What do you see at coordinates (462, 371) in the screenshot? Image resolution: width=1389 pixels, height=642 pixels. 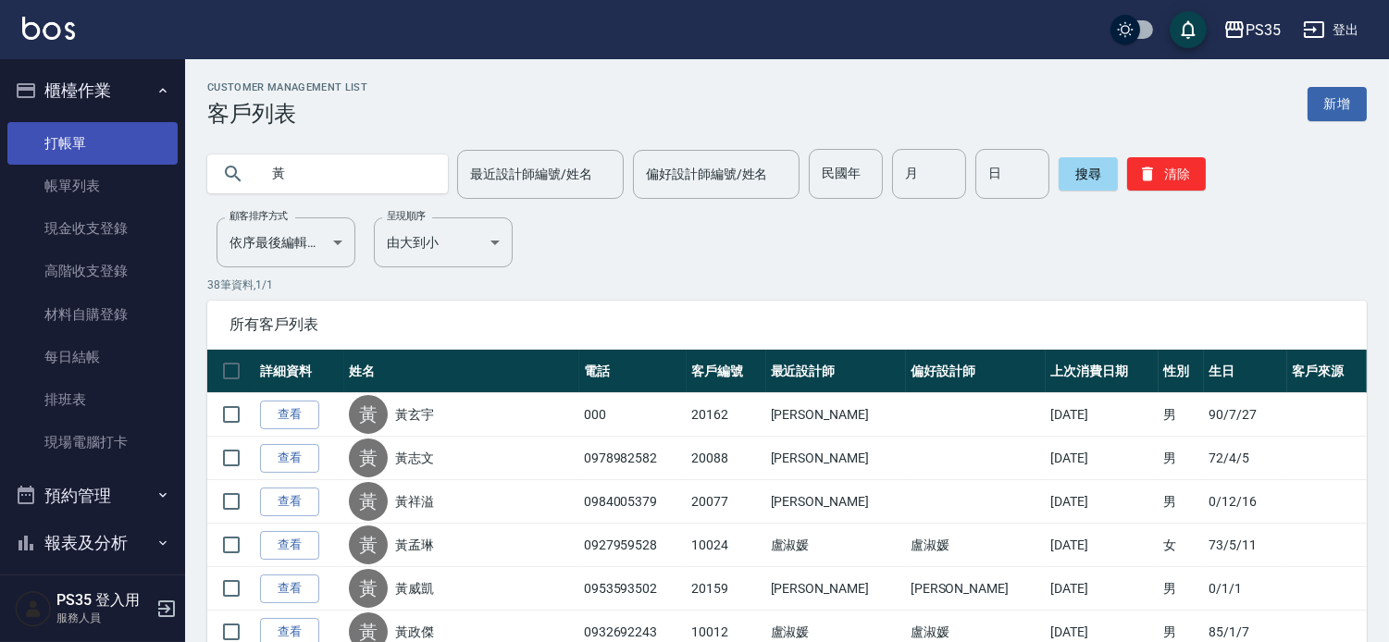 I see `th: 姓名` at bounding box center [462, 371].